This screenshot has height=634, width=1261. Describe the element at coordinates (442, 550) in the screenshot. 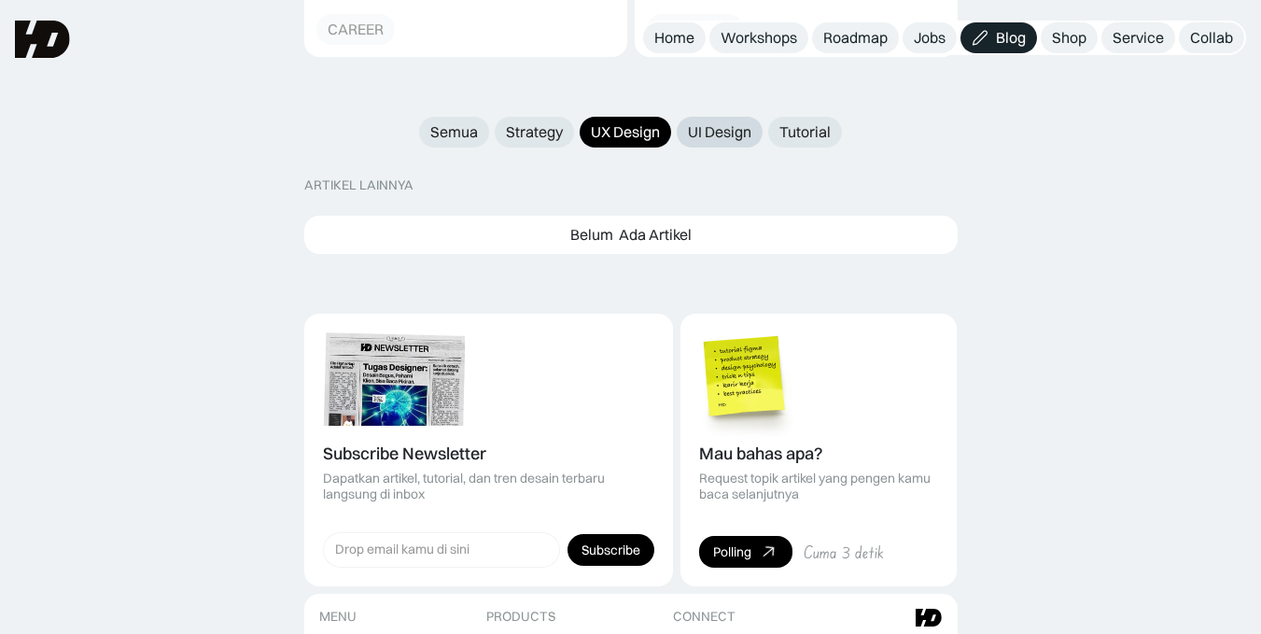

I see `input: Drop email kamu di sini` at that location.